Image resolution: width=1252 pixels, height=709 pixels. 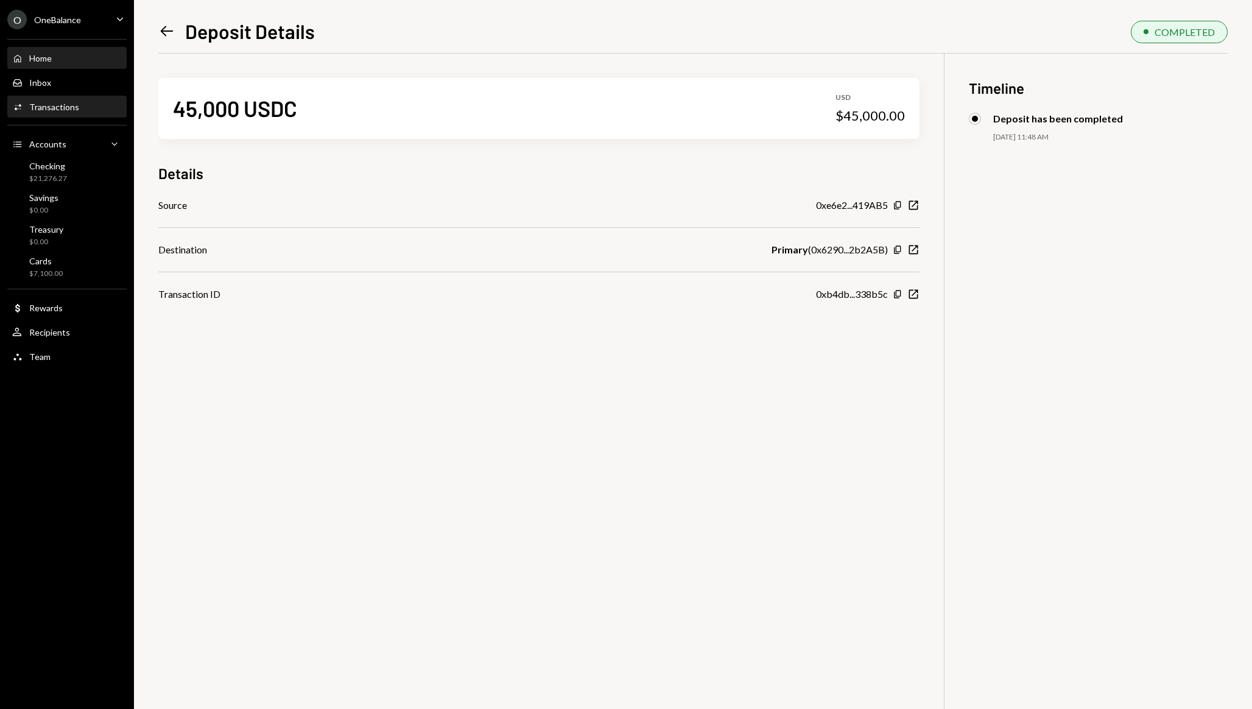 What do you see at coordinates (67, 58) in the screenshot?
I see `a: Home` at bounding box center [67, 58].